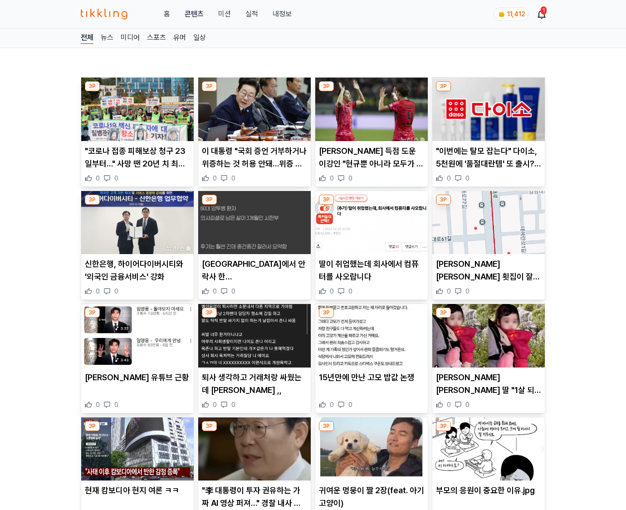 The width and height of the screenshot is (626, 510). Describe the element at coordinates (254, 336) in the screenshot. I see `img: 퇴사 생각하고 거래처랑 싸웠는데 안짤린 이유 ,,` at that location.